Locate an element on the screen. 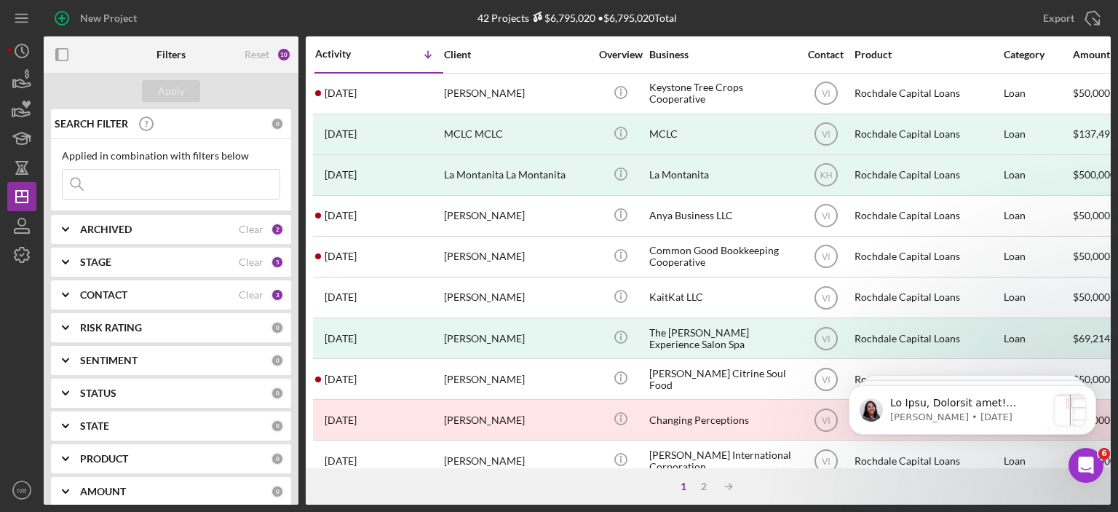 Image resolution: width=1118 pixels, height=512 pixels. b: AMOUNT is located at coordinates (103, 492).